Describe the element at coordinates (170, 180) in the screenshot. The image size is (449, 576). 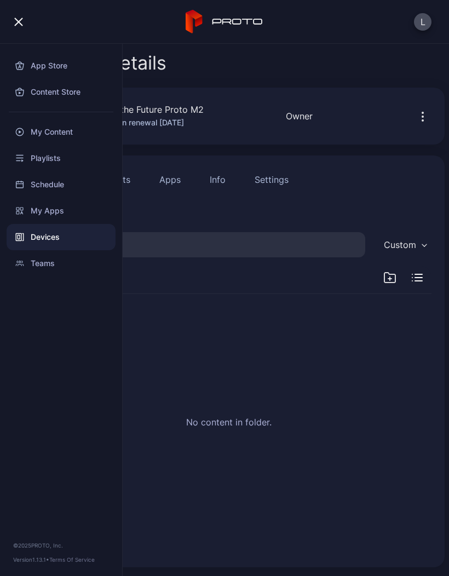
I see `button: Apps` at that location.